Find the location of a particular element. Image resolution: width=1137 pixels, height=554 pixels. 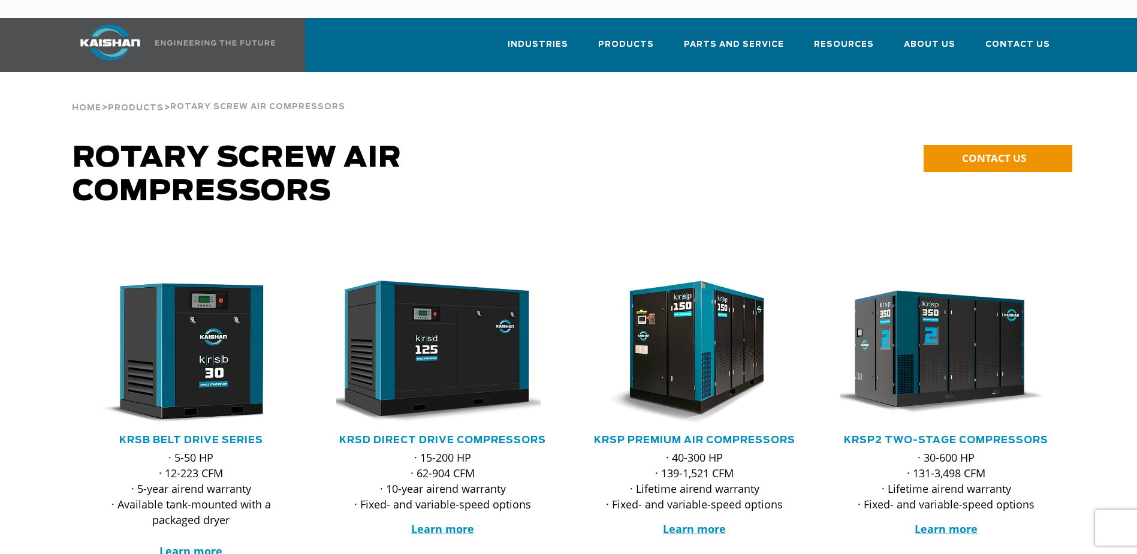

span: Industries is located at coordinates (537, 44).